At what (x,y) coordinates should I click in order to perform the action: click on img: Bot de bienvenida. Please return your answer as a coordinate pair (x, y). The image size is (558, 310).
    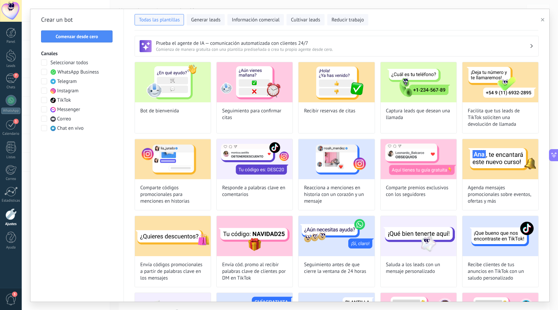
    Looking at the image, I should click on (173, 82).